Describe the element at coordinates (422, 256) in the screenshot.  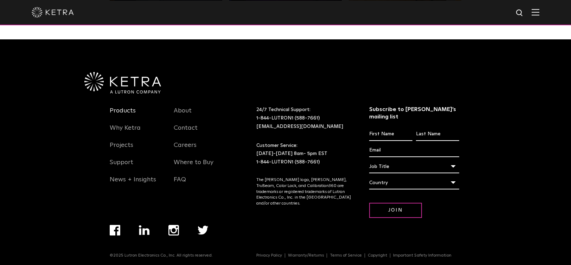
I see `a: Important Safety Information` at that location.